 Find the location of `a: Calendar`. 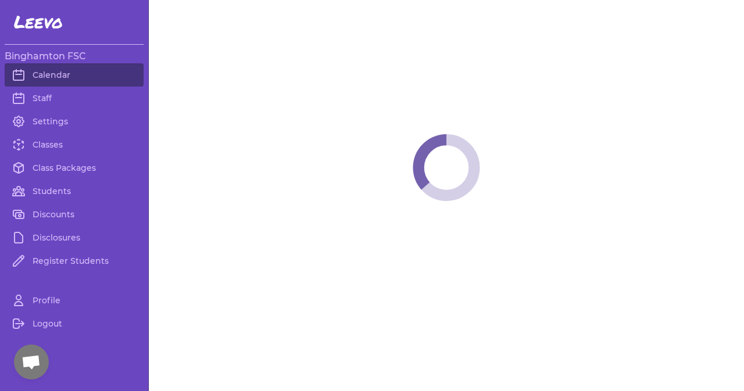

a: Calendar is located at coordinates (74, 75).